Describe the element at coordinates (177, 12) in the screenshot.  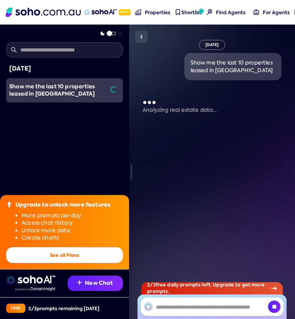
I see `img: shortlist-nav icon` at that location.